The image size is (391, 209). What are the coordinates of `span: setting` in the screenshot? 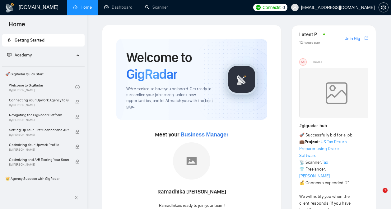 It's located at (383, 7).